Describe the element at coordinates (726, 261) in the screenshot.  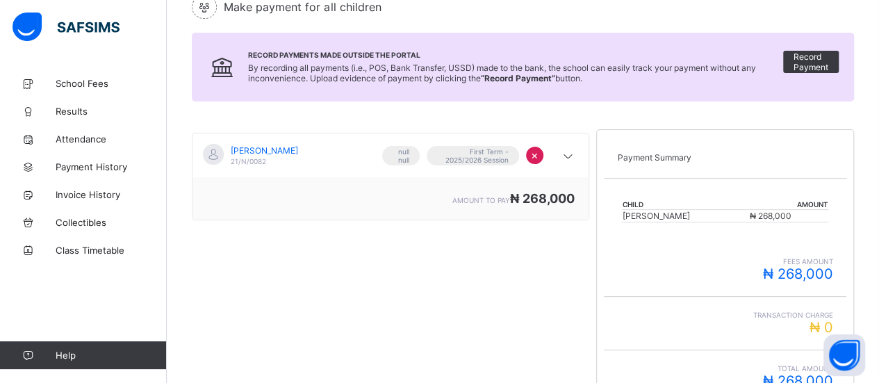
I see `span: fees amount` at that location.